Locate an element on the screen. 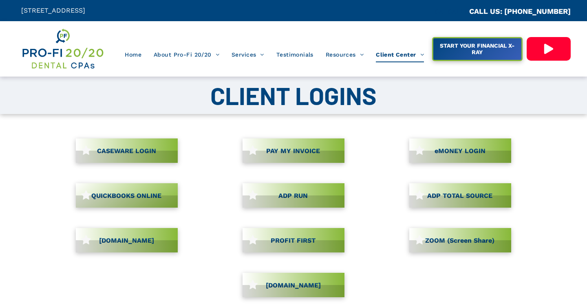  a: Services is located at coordinates (248, 55).